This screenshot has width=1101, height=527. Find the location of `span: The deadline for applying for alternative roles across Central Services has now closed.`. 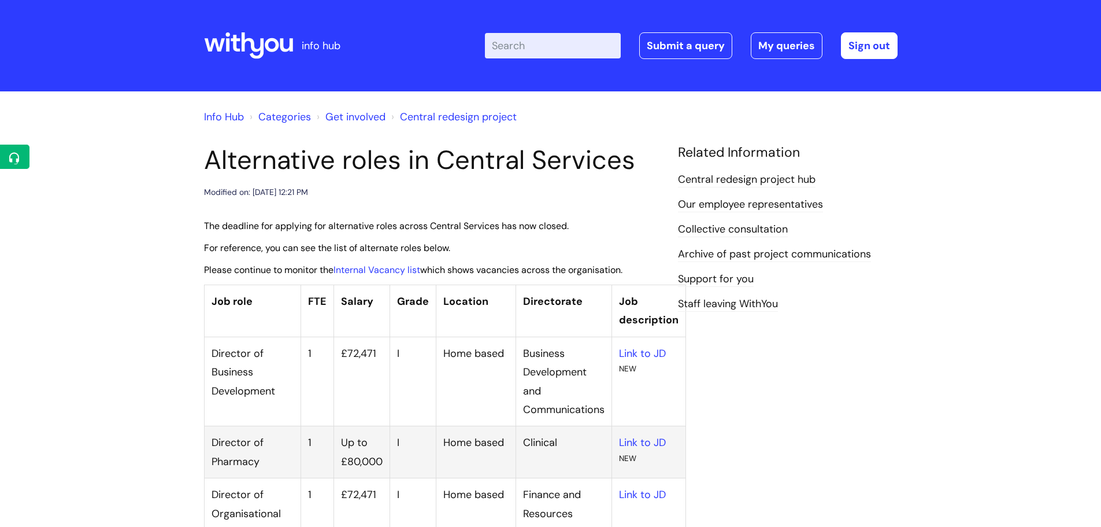

span: The deadline for applying for alternative roles across Central Services has now closed. is located at coordinates (386, 225).